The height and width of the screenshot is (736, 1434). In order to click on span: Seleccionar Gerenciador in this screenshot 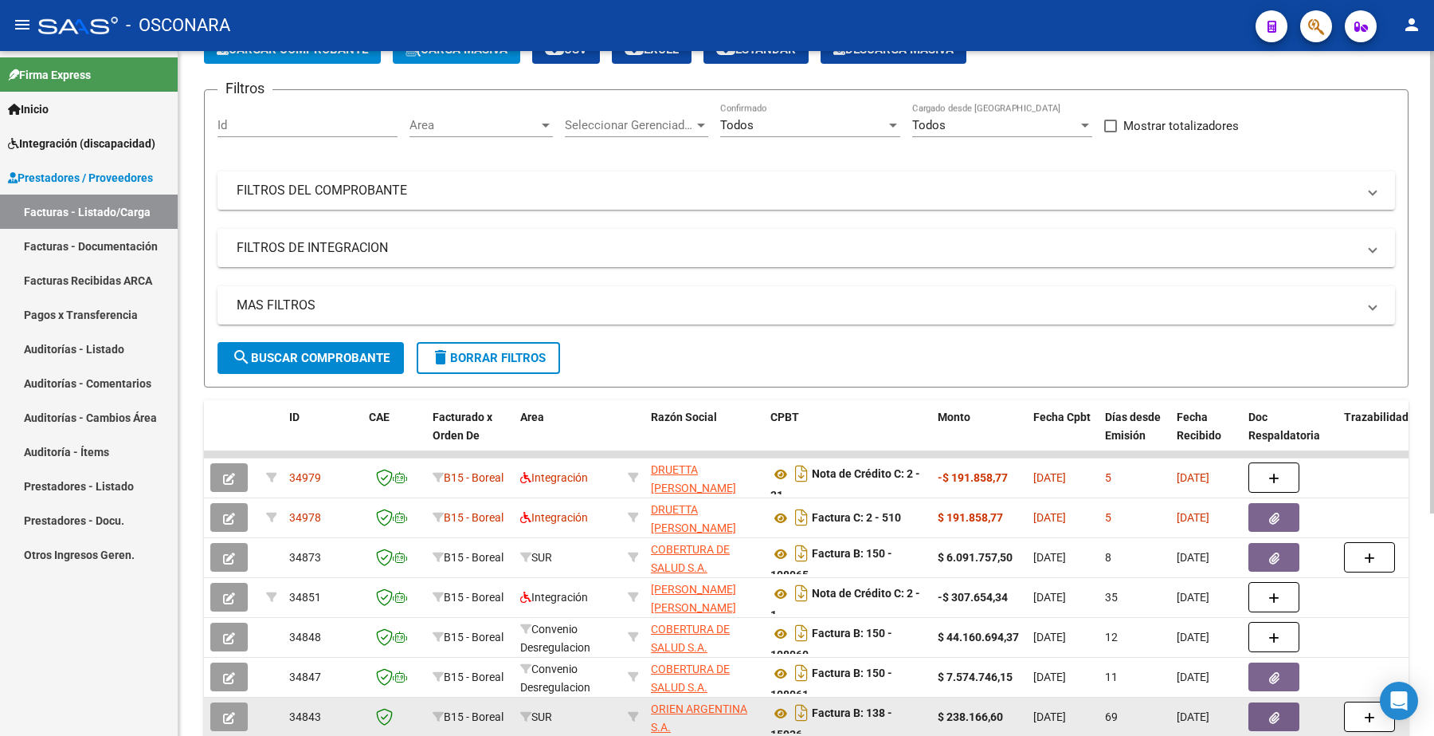, I will do `click(630, 125)`.